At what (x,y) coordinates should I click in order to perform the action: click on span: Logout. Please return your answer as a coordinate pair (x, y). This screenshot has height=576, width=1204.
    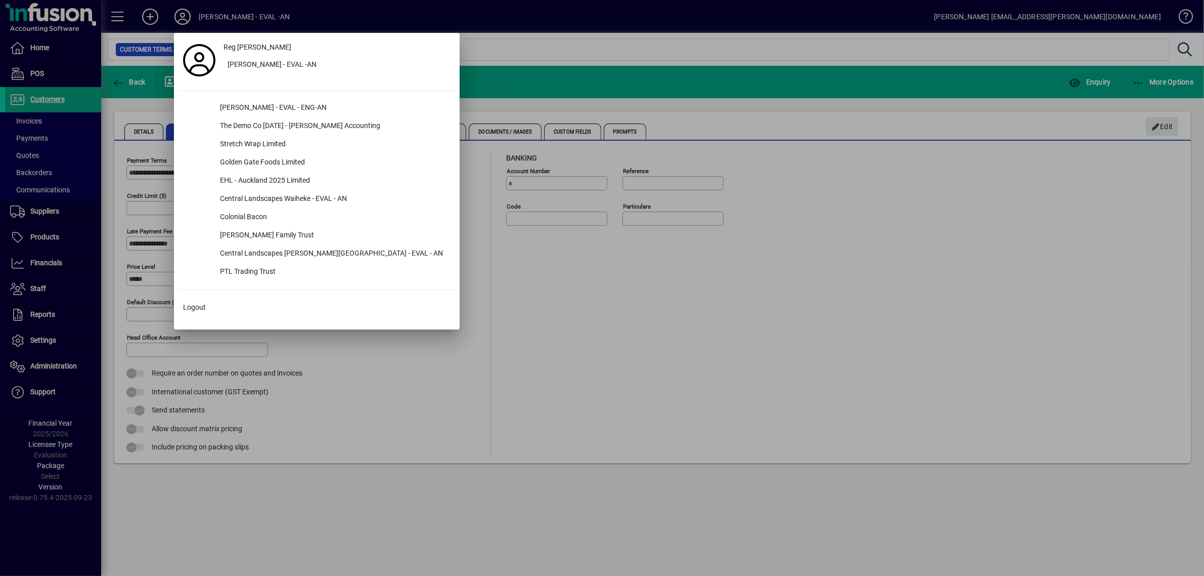
    Looking at the image, I should click on (194, 307).